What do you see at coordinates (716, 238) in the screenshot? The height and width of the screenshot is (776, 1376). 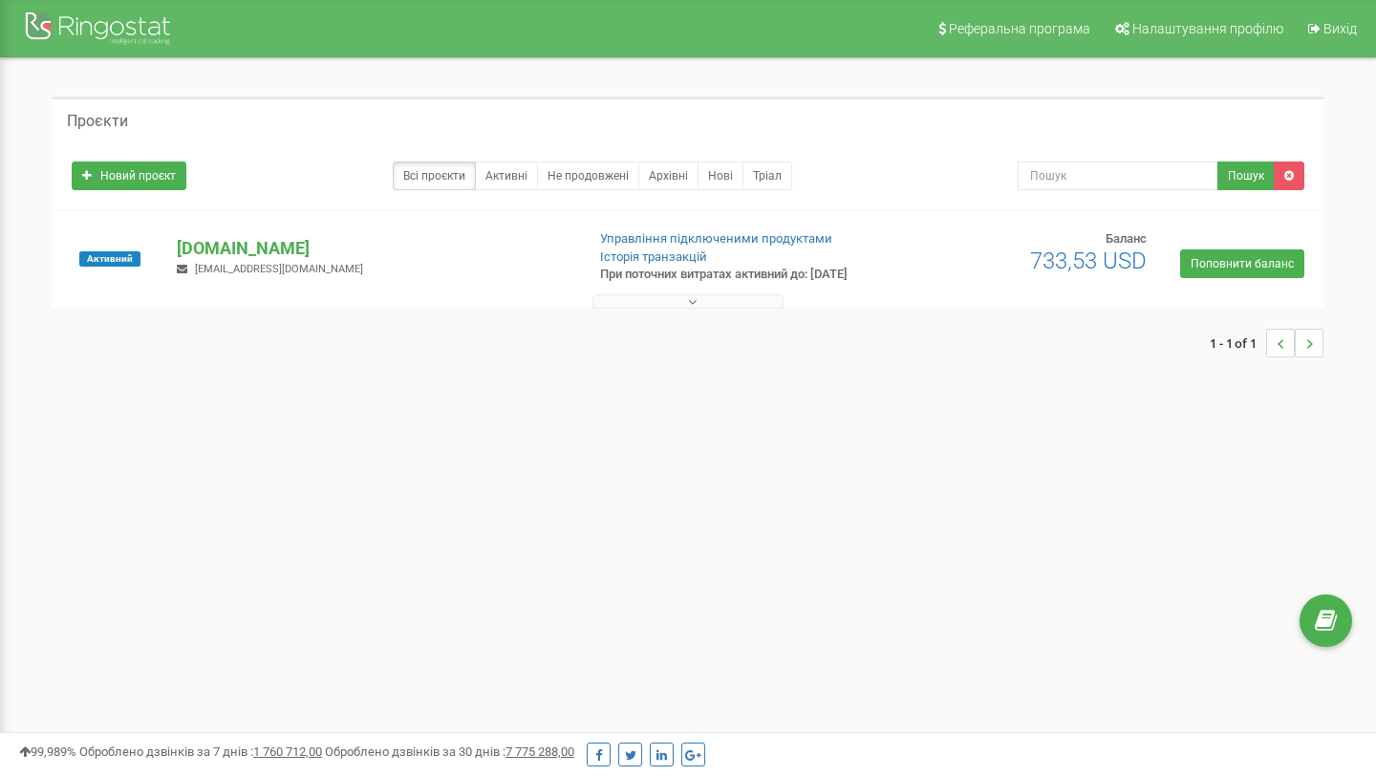 I see `a: Управління підключеними продуктами` at bounding box center [716, 238].